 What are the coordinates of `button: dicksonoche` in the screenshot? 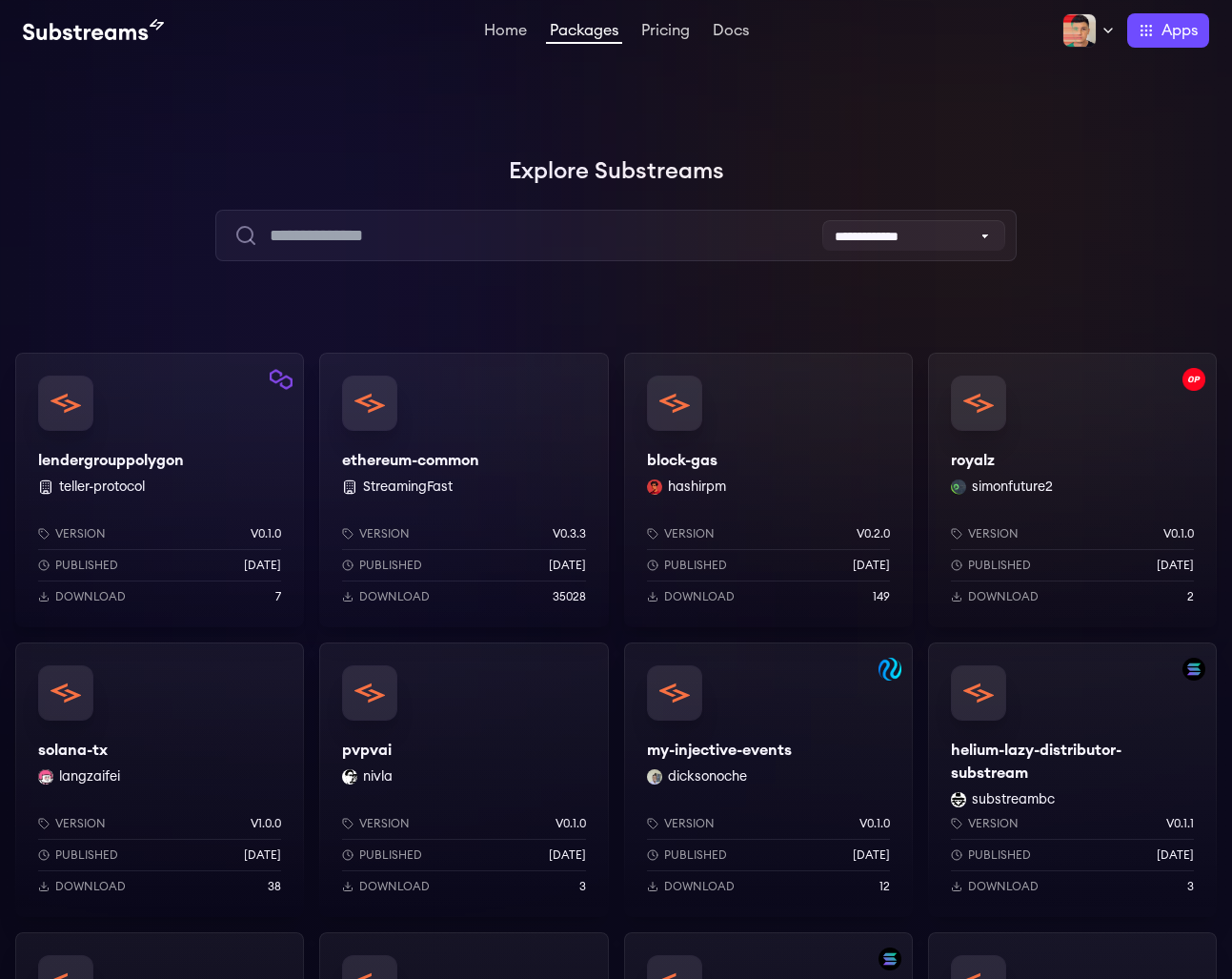 It's located at (707, 777).